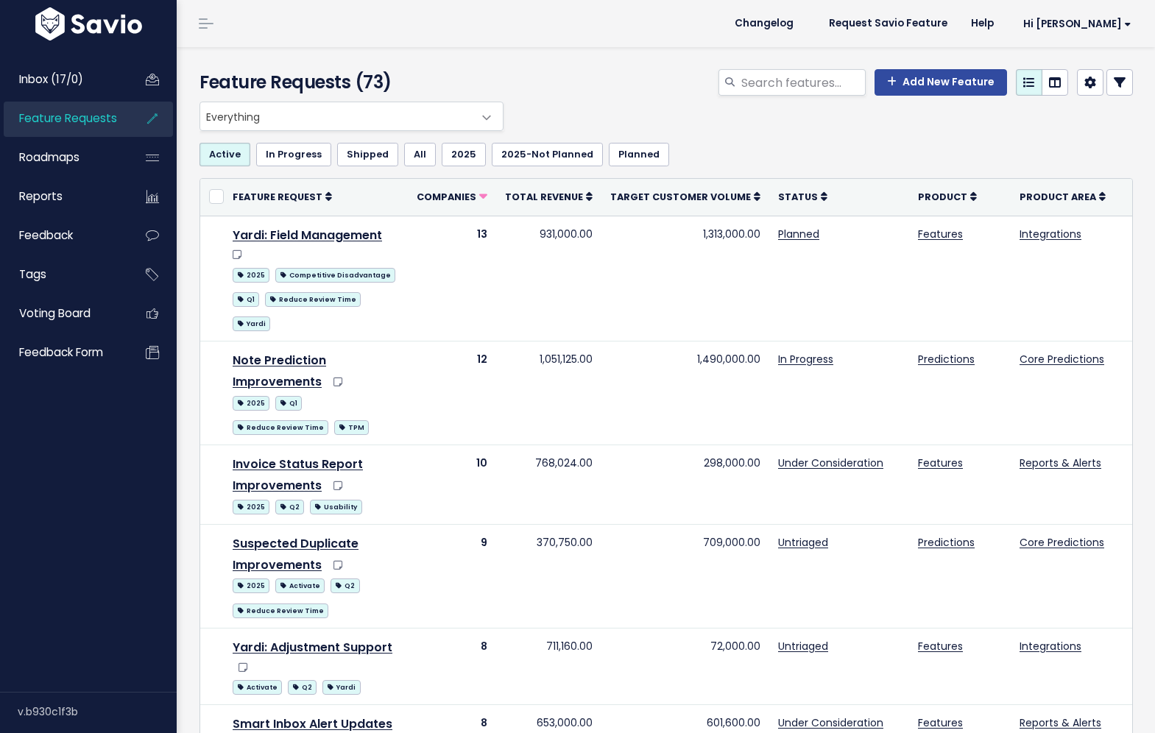 Image resolution: width=1155 pixels, height=733 pixels. I want to click on a: Roadmaps, so click(63, 158).